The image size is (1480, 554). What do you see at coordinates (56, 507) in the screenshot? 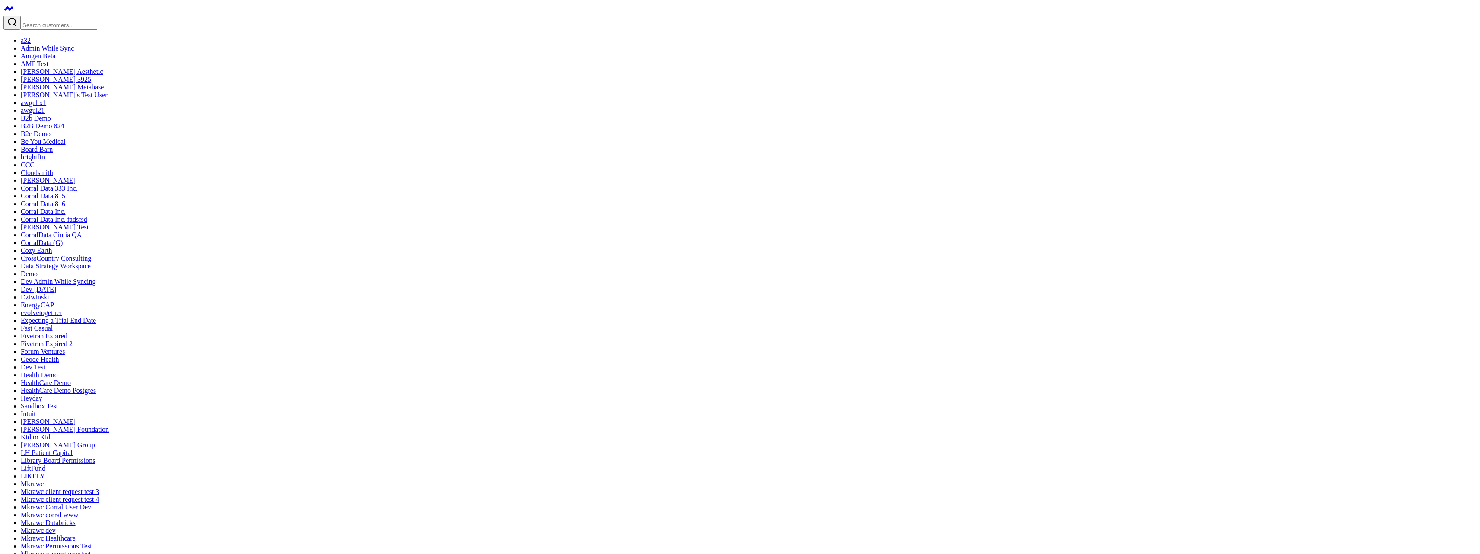
I see `a: Mkrawc Corral User Dev` at bounding box center [56, 507].